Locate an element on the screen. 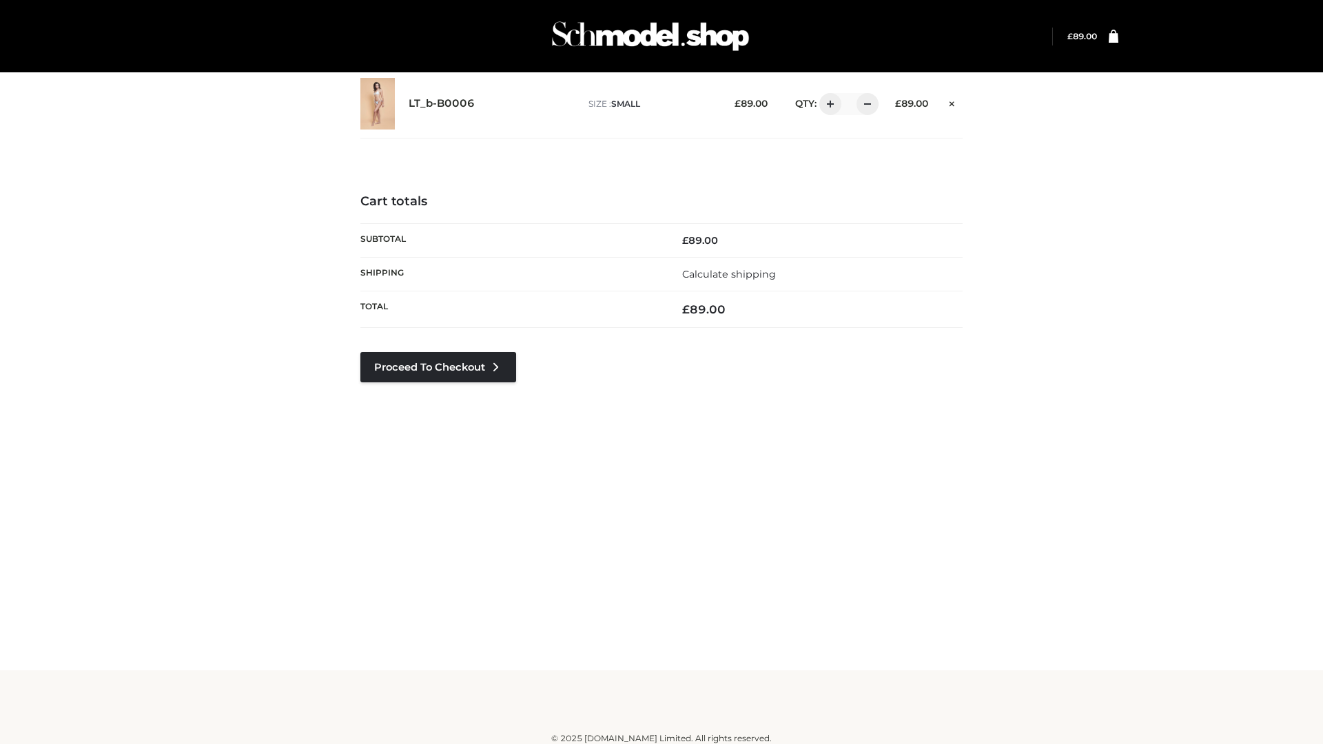 The width and height of the screenshot is (1323, 744). th: Total is located at coordinates (510, 309).